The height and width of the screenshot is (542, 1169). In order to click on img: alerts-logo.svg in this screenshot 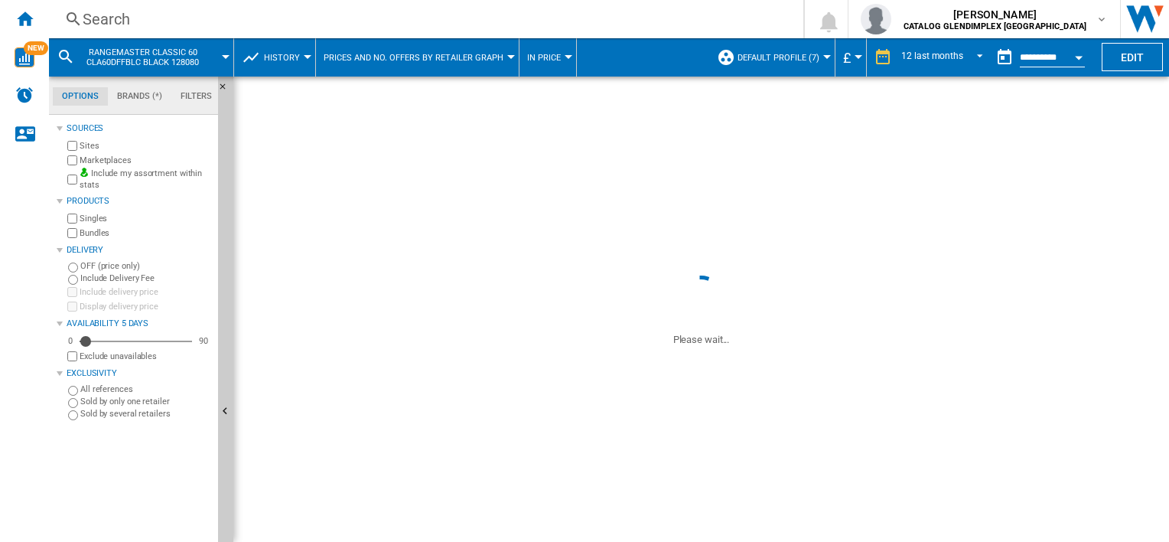, I will do `click(24, 95)`.